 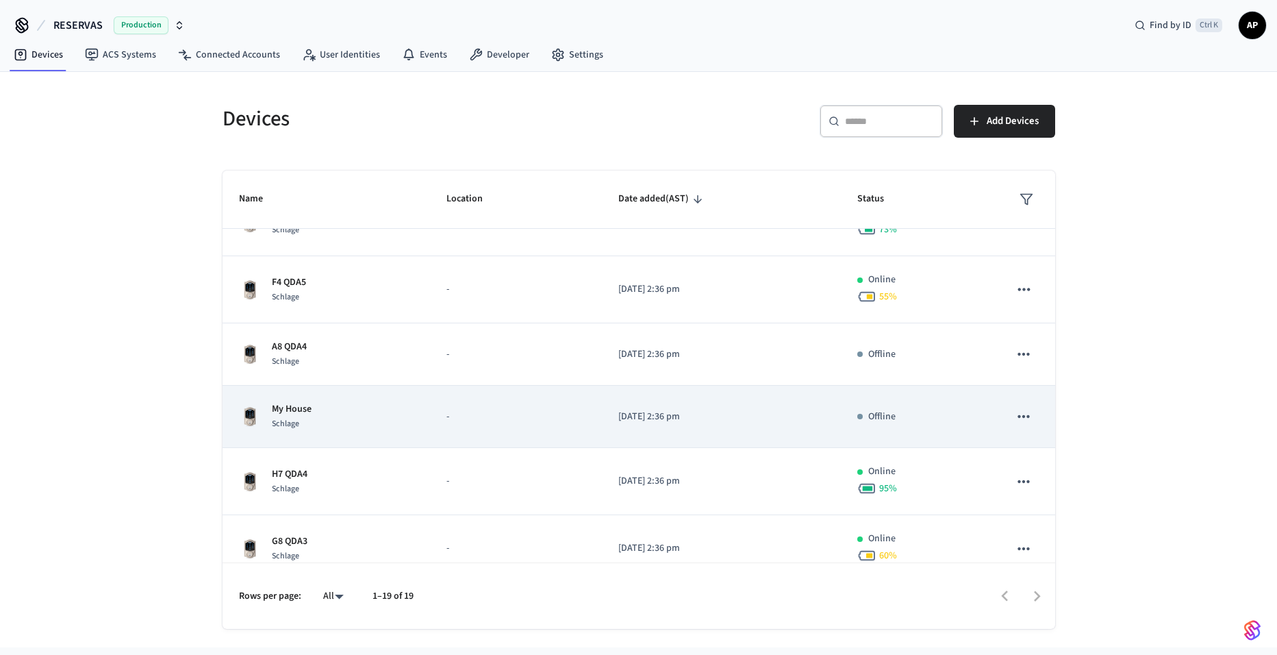 What do you see at coordinates (290, 541) in the screenshot?
I see `p: G8 QDA3` at bounding box center [290, 541].